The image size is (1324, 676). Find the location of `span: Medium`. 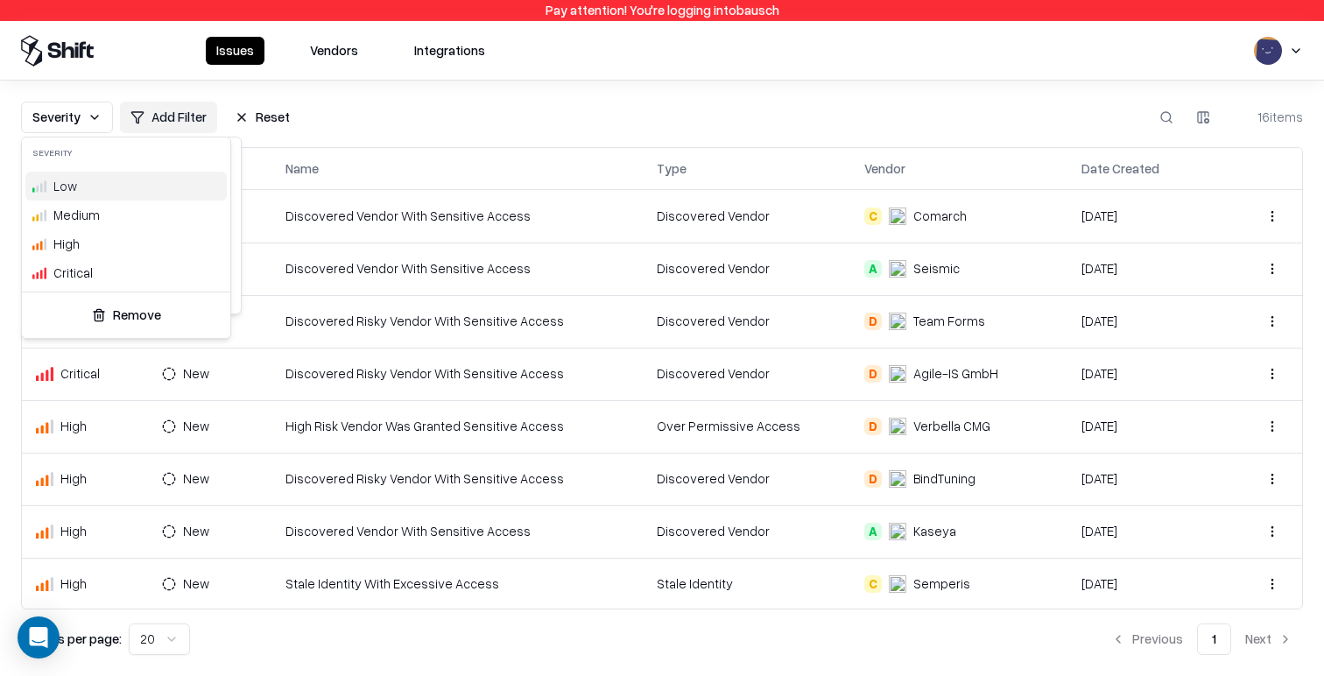

span: Medium is located at coordinates (76, 214).